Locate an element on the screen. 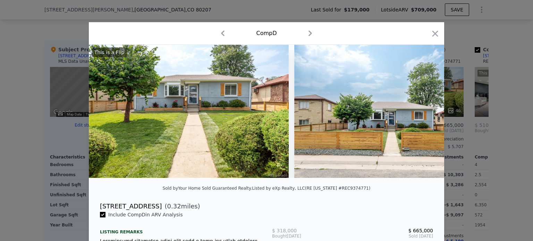  div: Sold by Your Home Sold Guaranteed Realty . is located at coordinates (207, 188).